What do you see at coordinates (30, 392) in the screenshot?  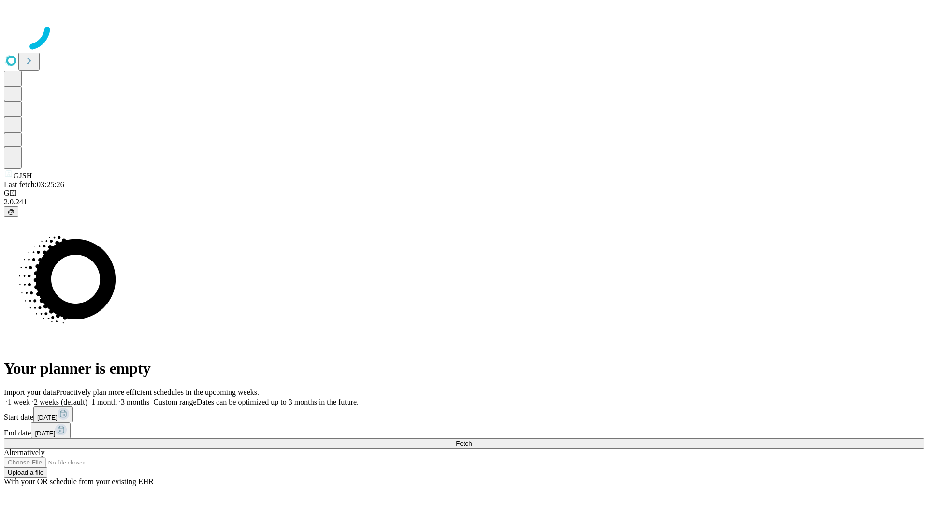 I see `span: Import your data` at bounding box center [30, 392].